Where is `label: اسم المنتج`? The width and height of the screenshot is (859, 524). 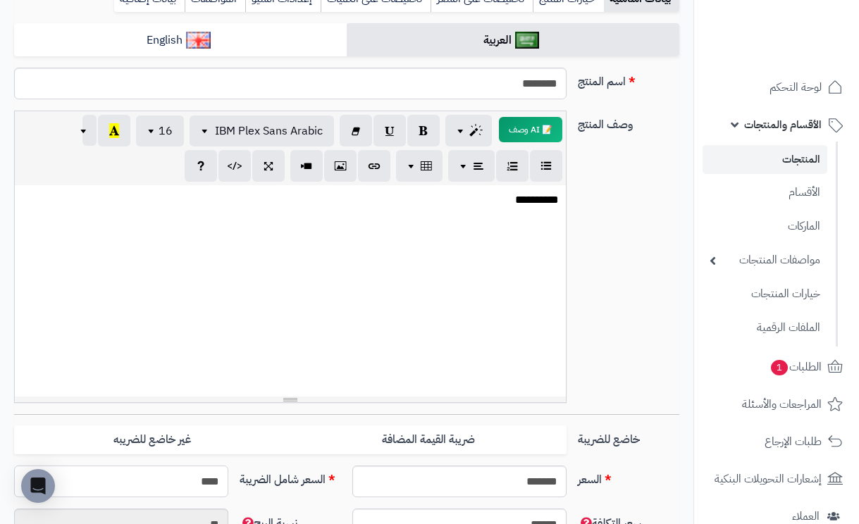
label: اسم المنتج is located at coordinates (628, 79).